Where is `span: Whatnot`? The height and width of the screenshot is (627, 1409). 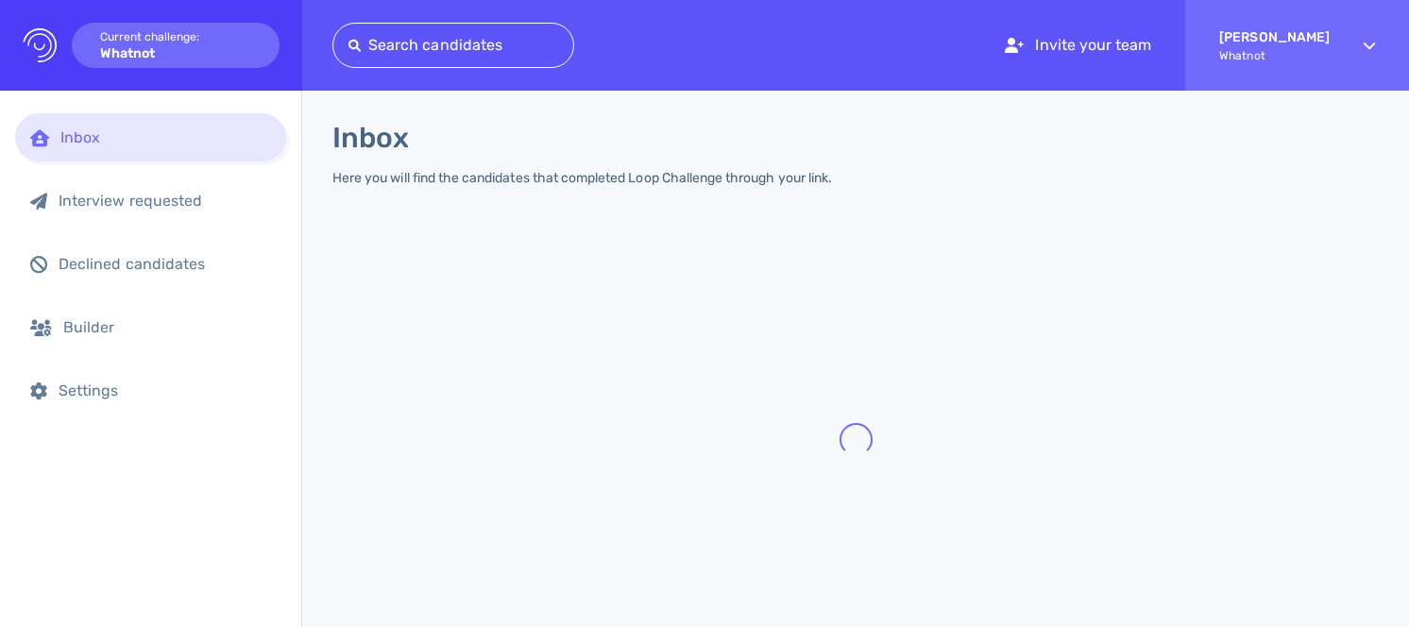
span: Whatnot is located at coordinates (1274, 56).